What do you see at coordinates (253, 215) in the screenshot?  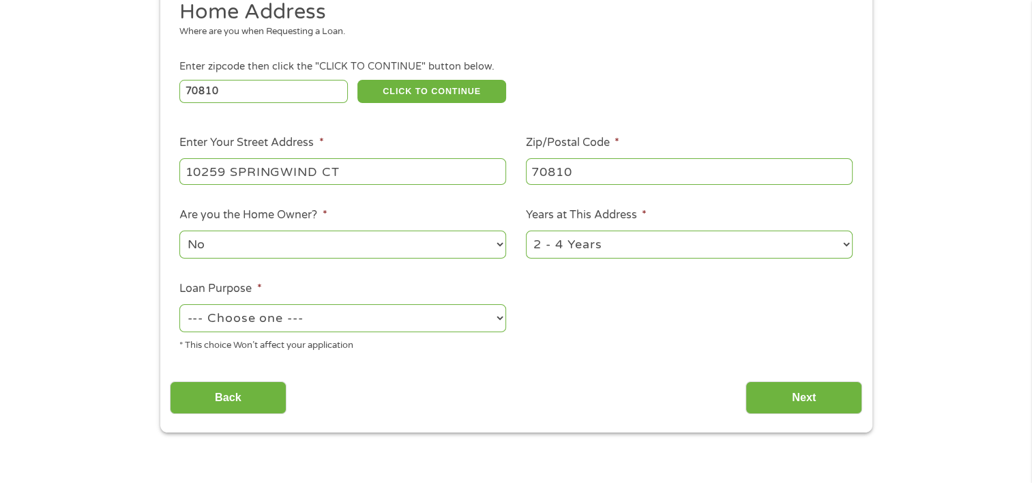 I see `label: Are you the Home Owner?` at bounding box center [253, 215].